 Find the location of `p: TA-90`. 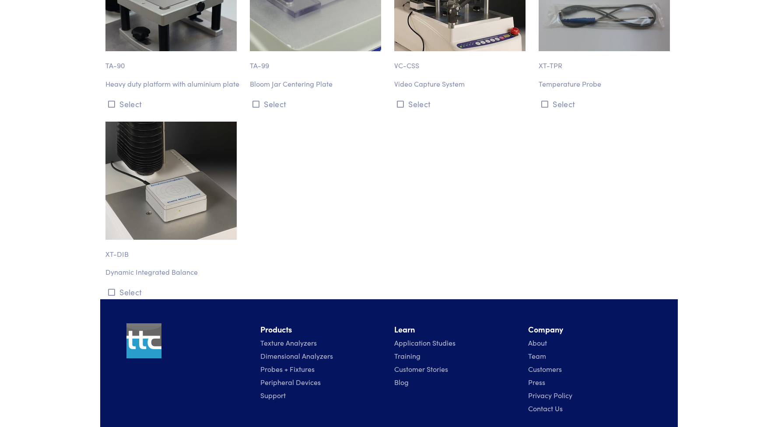

p: TA-90 is located at coordinates (172, 61).